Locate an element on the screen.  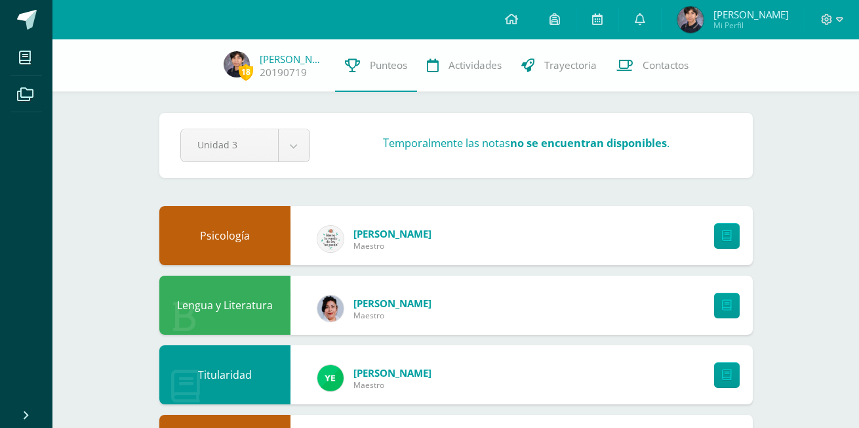
span: Trayectoria is located at coordinates (571, 65).